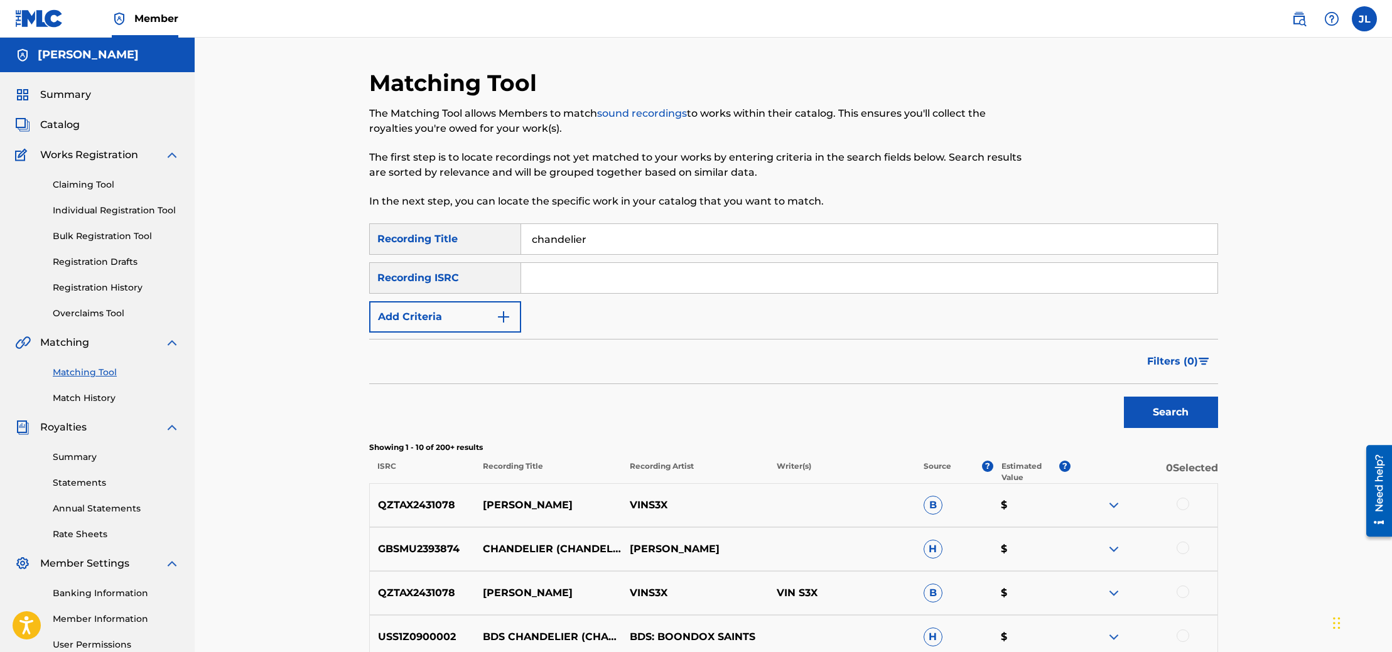 The height and width of the screenshot is (652, 1392). I want to click on a: Banking Information, so click(116, 593).